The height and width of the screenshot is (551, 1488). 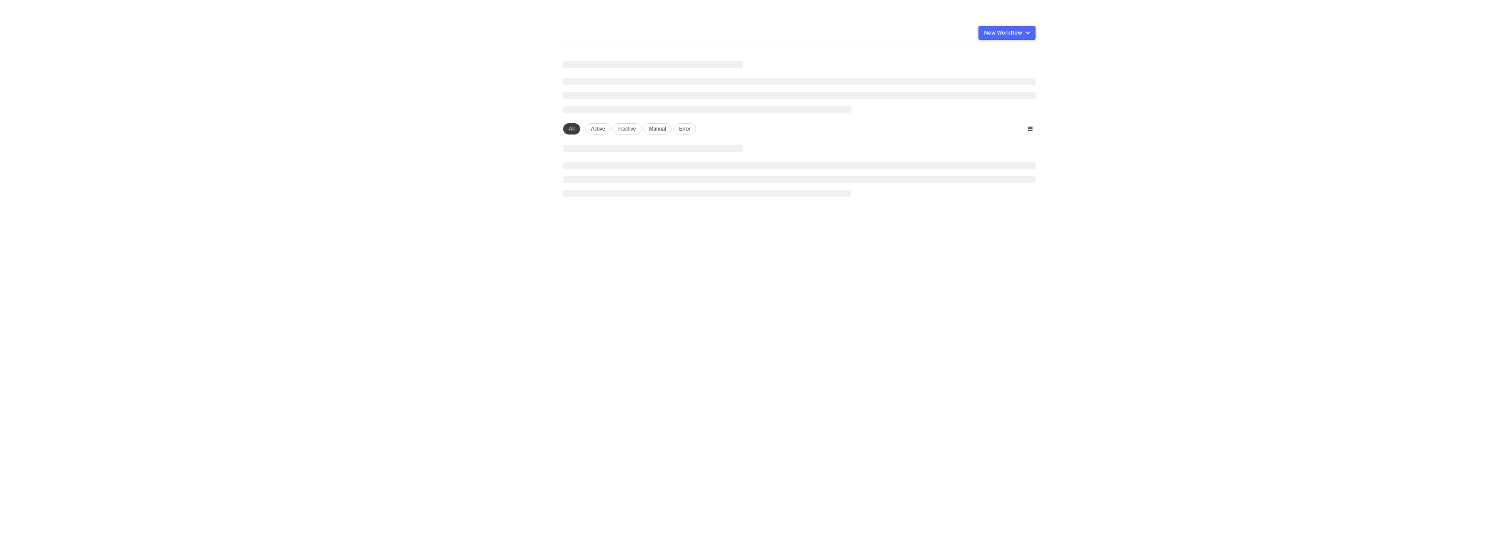 I want to click on div: Manual, so click(x=657, y=129).